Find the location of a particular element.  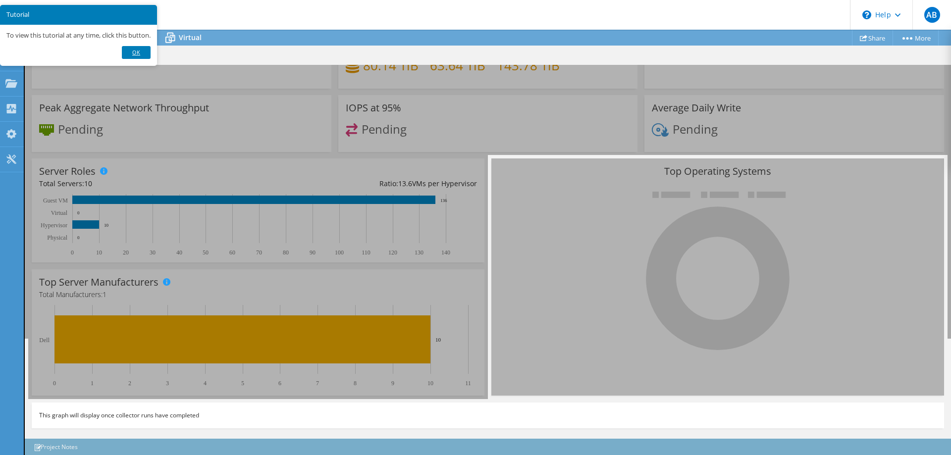

p: To view this tutorial at any time, click this button. is located at coordinates (78, 35).